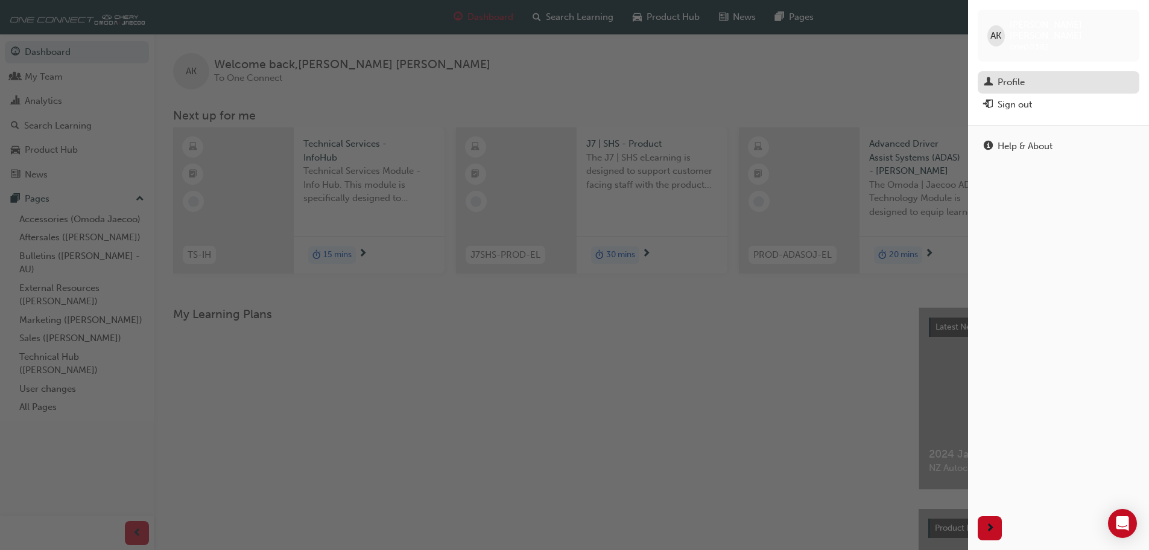 This screenshot has height=550, width=1149. Describe the element at coordinates (988, 147) in the screenshot. I see `span: info-icon` at that location.